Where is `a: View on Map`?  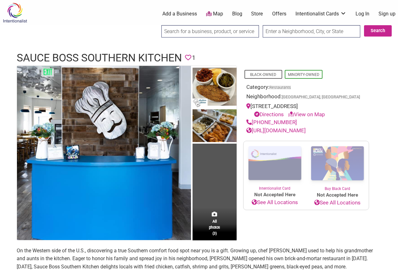
a: View on Map is located at coordinates (307, 114).